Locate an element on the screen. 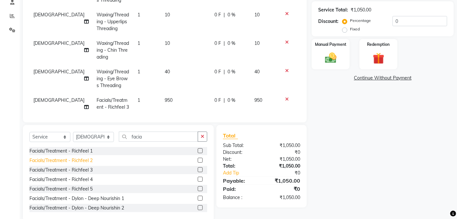  div: Facials/Treatment - Richfeel 3 is located at coordinates (61, 170).